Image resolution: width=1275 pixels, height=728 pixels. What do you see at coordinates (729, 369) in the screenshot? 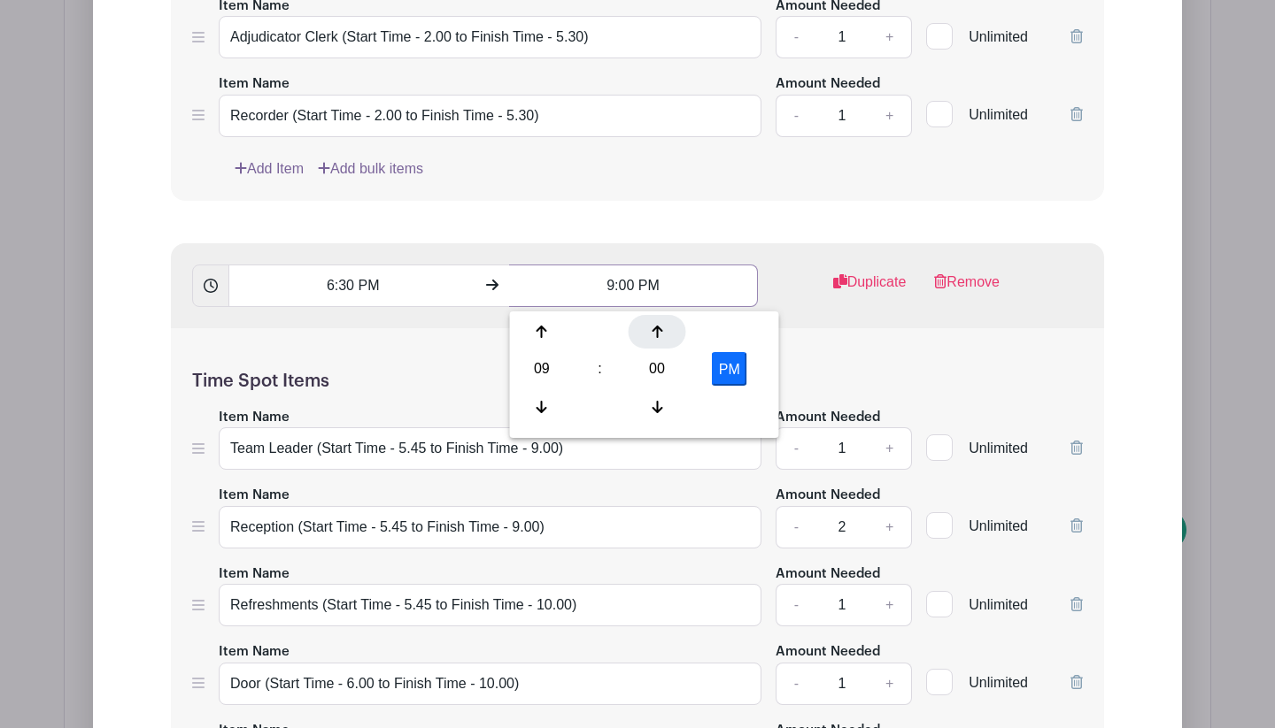
I see `button: PM` at bounding box center [729, 369].